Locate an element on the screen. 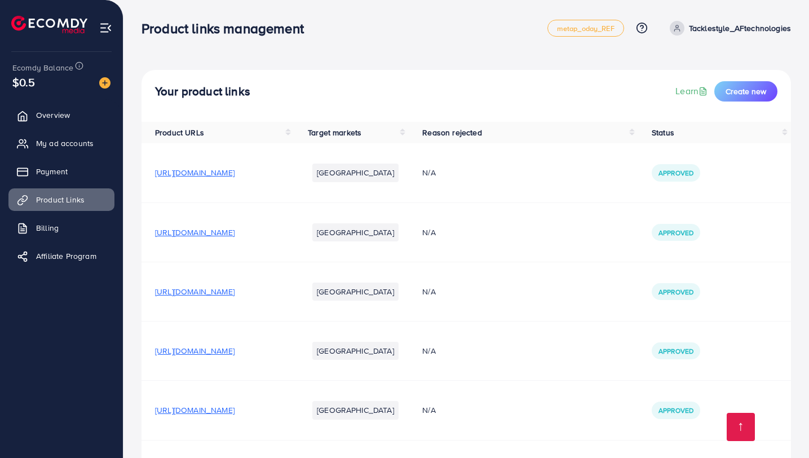  span: Product URLs is located at coordinates (179, 133).